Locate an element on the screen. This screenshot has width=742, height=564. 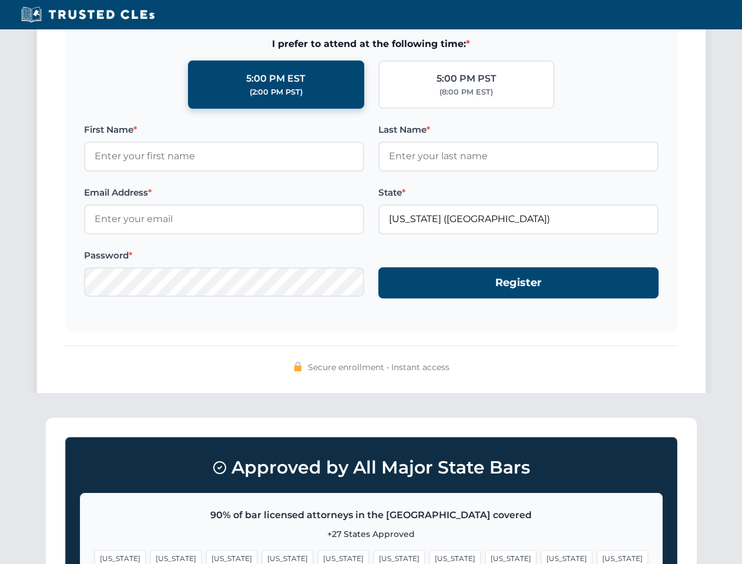
span: I prefer to attend at the following time: is located at coordinates (371, 44).